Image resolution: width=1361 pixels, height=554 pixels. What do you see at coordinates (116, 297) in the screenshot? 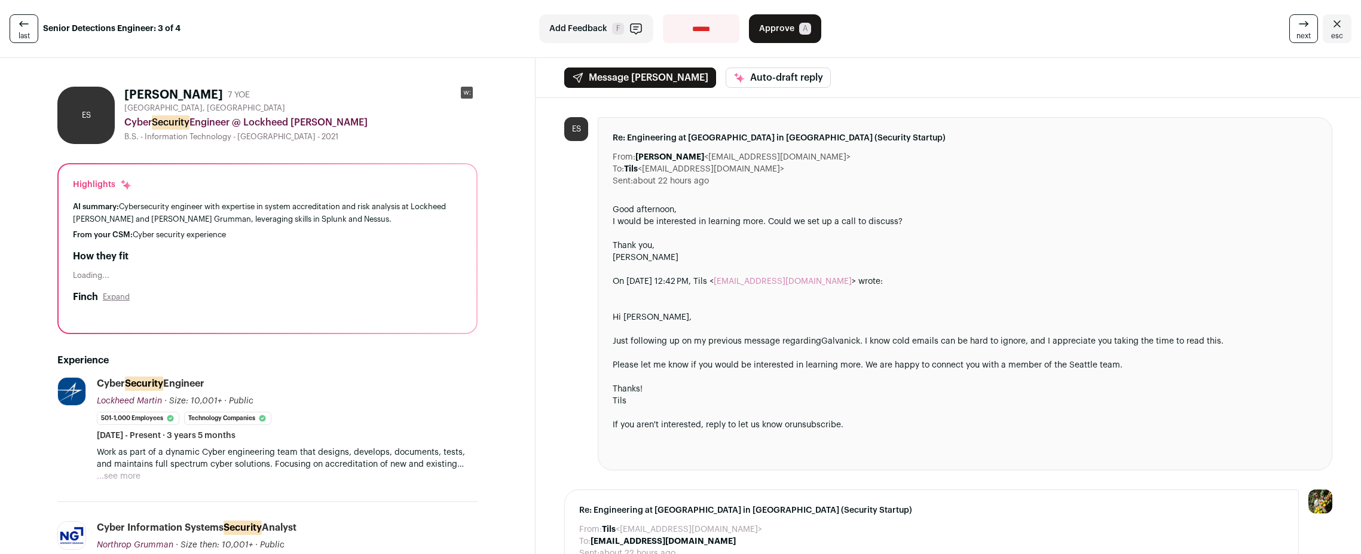
I see `button: Expand` at bounding box center [116, 297].